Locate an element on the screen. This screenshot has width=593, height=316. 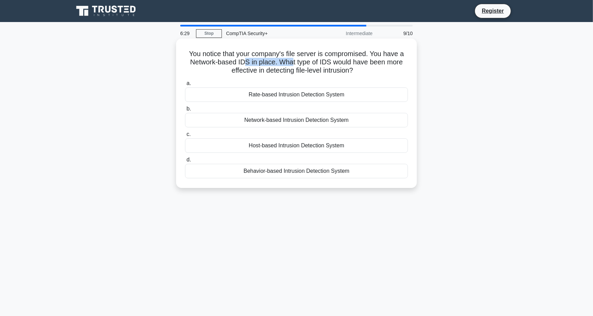
div: Network-based Intrusion Detection System is located at coordinates (297, 120).